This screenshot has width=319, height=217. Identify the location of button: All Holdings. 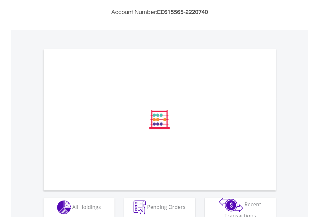
(79, 207).